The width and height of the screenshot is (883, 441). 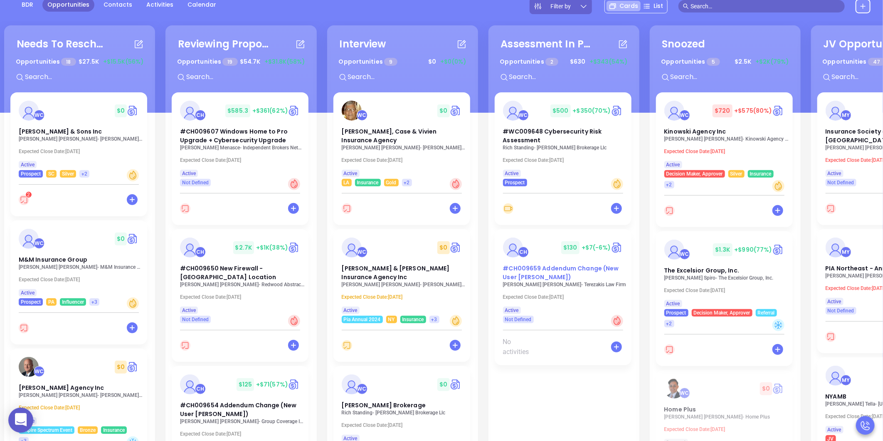 What do you see at coordinates (674, 111) in the screenshot?
I see `img: Kinowski Agency Inc` at bounding box center [674, 111].